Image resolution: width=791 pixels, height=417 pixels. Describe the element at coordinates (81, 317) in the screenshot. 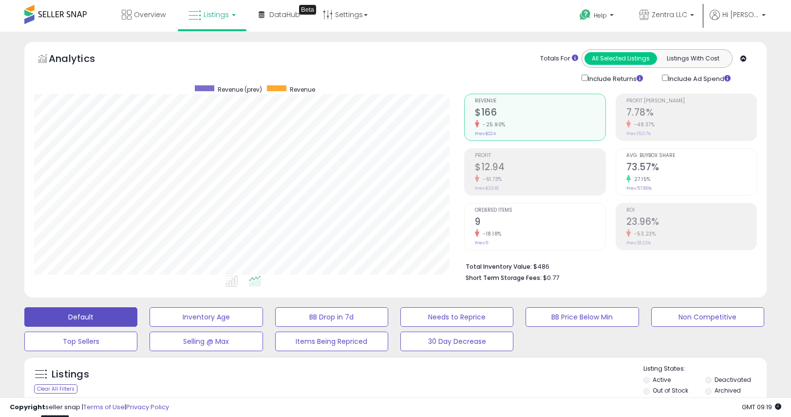

I see `button: Default` at that location.